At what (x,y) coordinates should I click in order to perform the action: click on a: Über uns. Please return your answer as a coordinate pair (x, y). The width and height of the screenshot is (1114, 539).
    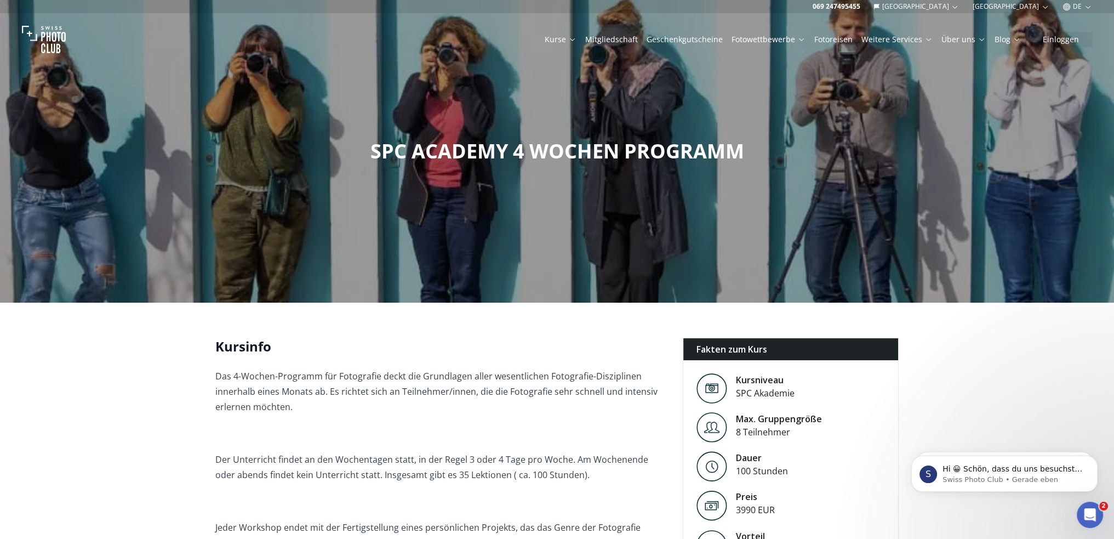
    Looking at the image, I should click on (964, 39).